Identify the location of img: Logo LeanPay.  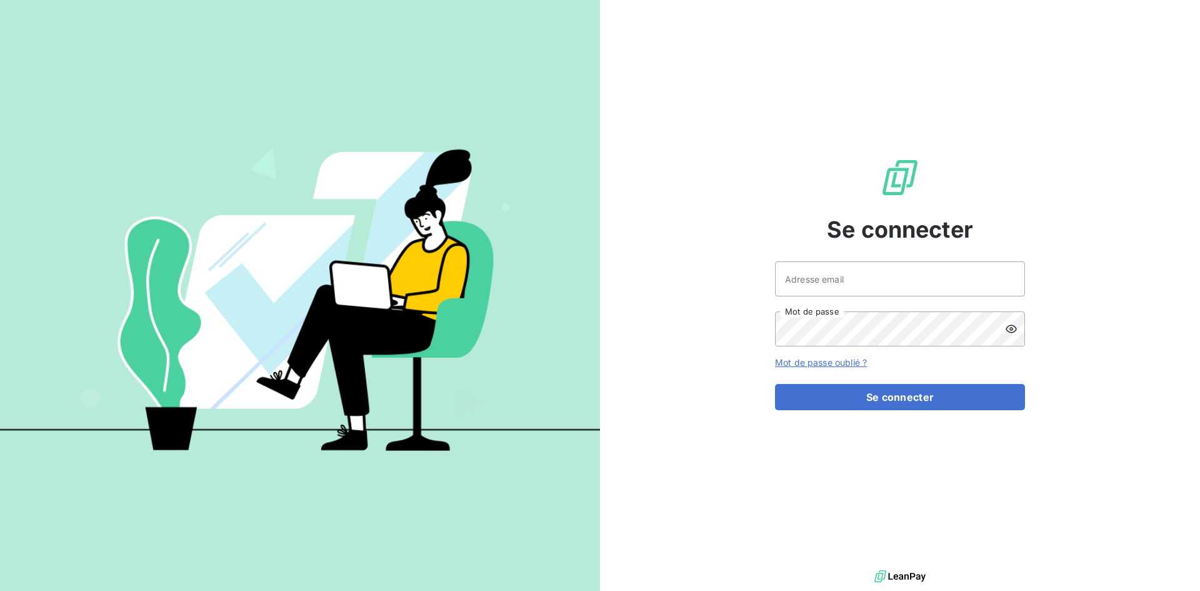
(900, 177).